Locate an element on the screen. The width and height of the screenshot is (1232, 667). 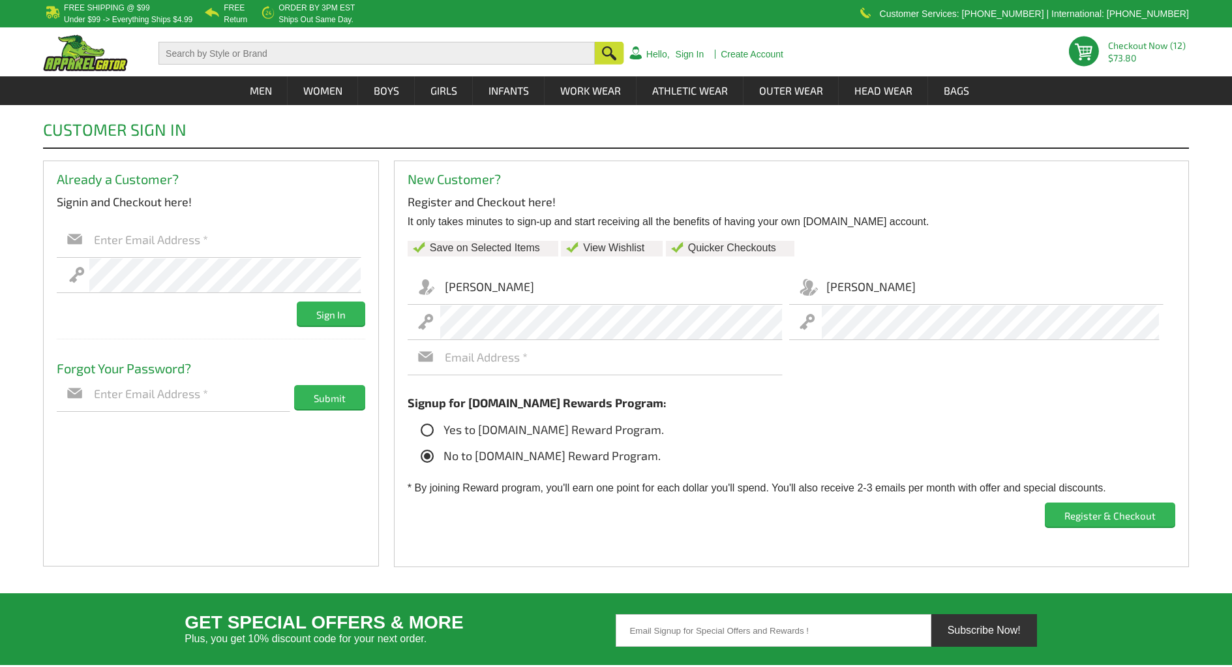
a: Athletic Wear is located at coordinates (690, 91).